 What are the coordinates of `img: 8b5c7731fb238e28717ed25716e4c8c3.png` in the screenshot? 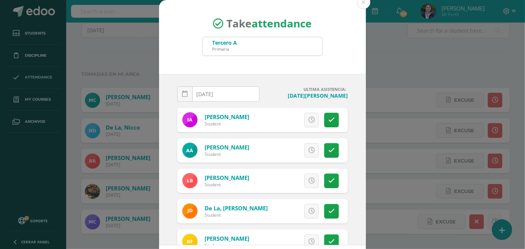 It's located at (190, 211).